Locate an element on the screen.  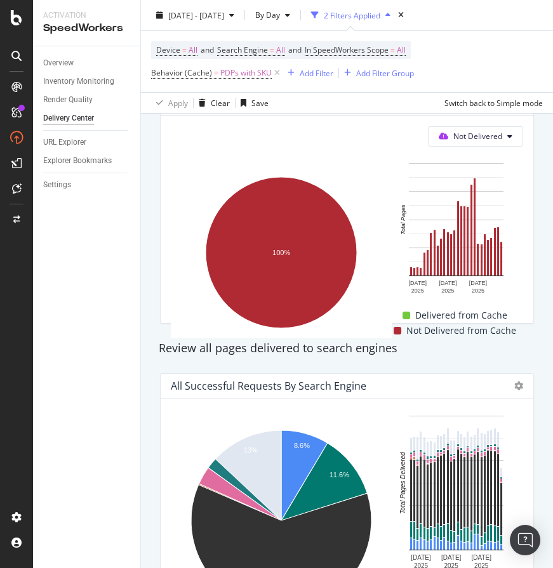
a: Settings is located at coordinates (87, 185).